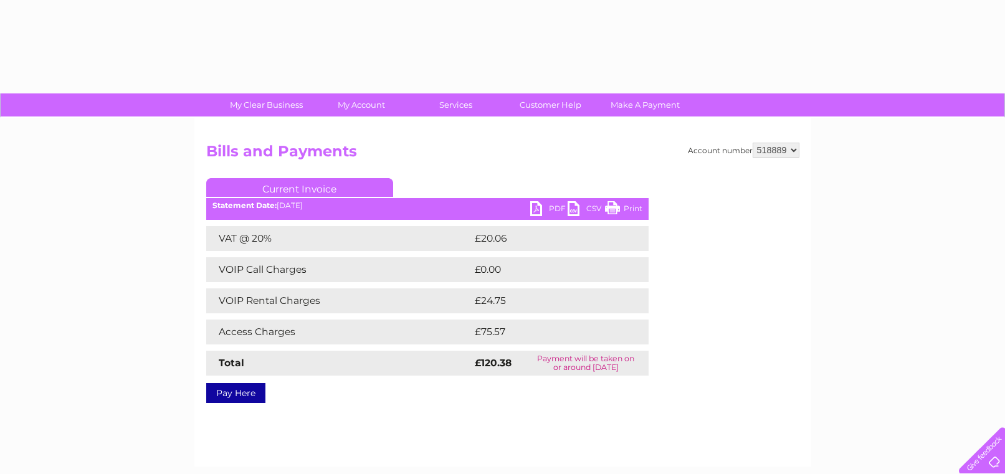 The image size is (1005, 474). What do you see at coordinates (549, 210) in the screenshot?
I see `a: PDF` at bounding box center [549, 210].